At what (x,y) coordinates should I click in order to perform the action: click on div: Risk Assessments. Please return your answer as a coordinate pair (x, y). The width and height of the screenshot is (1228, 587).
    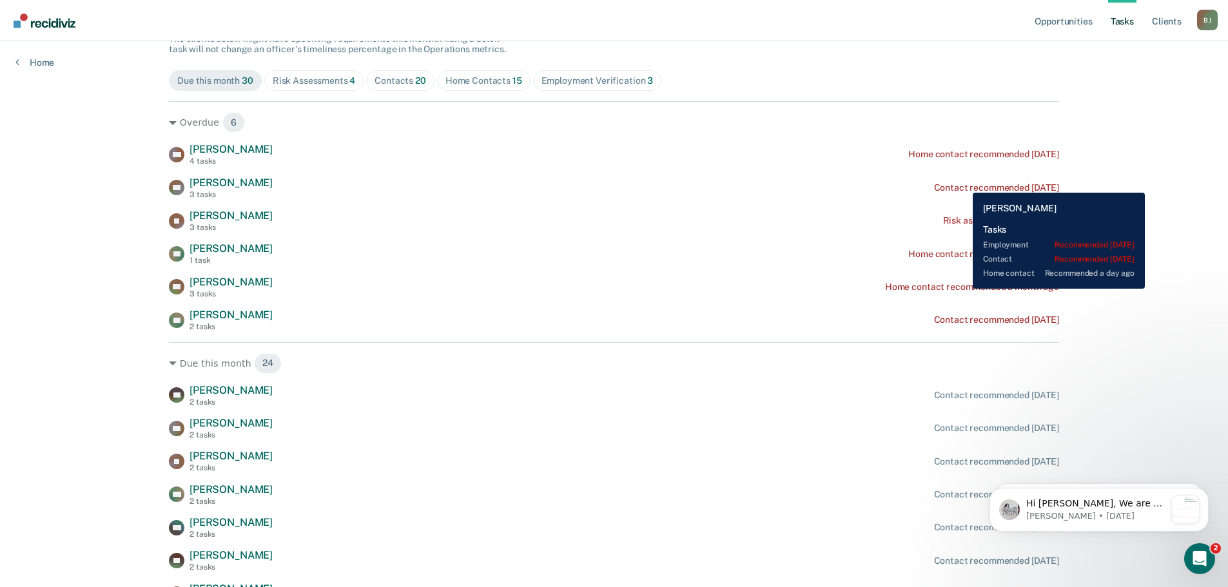
    Looking at the image, I should click on (314, 81).